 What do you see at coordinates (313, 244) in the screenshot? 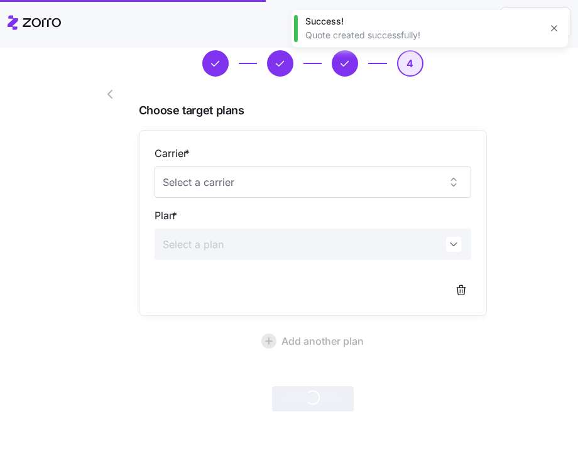
I see `input: Select a plan` at bounding box center [313, 244].